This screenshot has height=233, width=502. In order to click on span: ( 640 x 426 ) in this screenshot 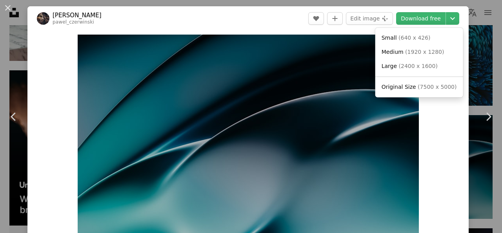, I will do `click(415, 38)`.